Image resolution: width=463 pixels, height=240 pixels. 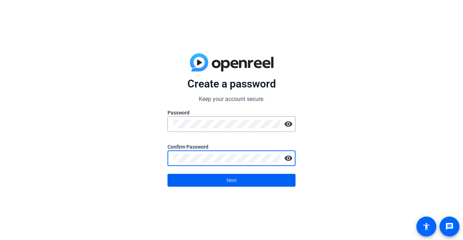 I want to click on label: Confirm Password, so click(x=232, y=147).